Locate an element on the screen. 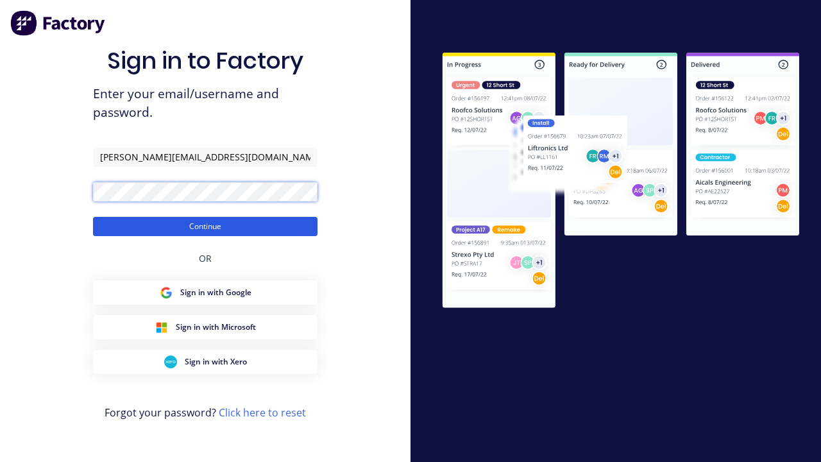 The width and height of the screenshot is (821, 462). button: Xero Sign inSign in with Xero is located at coordinates (205, 362).